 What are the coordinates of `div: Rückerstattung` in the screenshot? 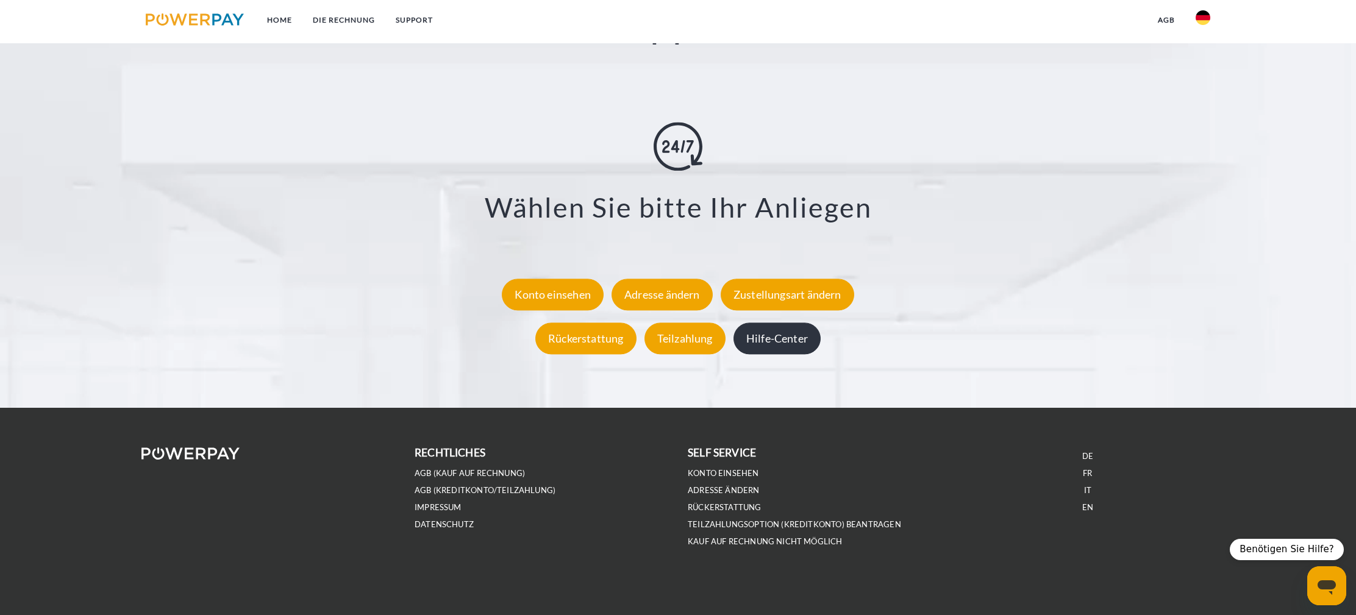 It's located at (586, 339).